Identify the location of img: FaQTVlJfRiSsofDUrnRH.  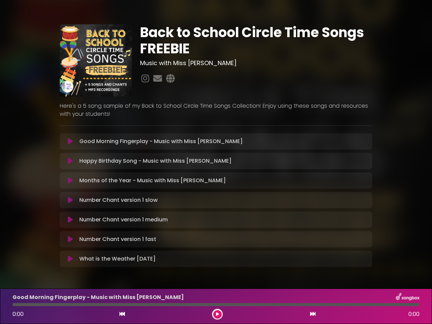
(96, 60).